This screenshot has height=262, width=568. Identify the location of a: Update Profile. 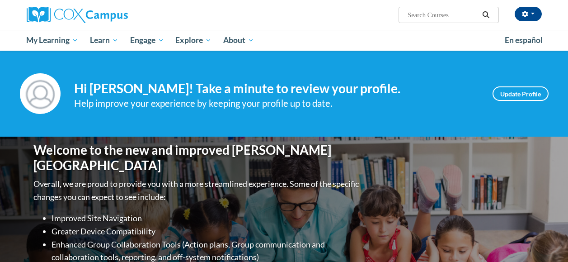
(520, 93).